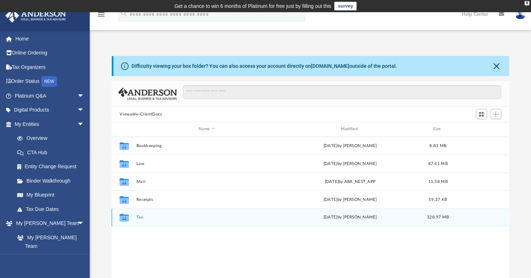 Image resolution: width=531 pixels, height=278 pixels. Describe the element at coordinates (101, 14) in the screenshot. I see `i: menu` at that location.